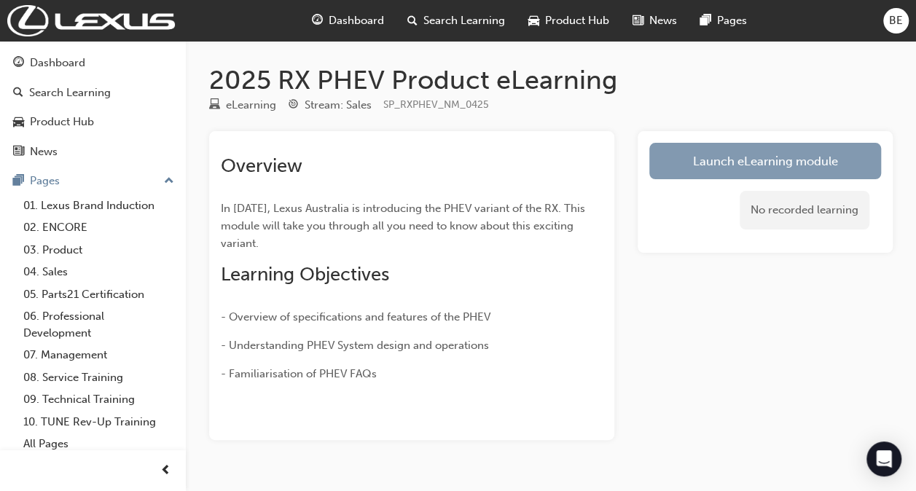 This screenshot has width=916, height=491. I want to click on a: 09. Technical Training, so click(98, 399).